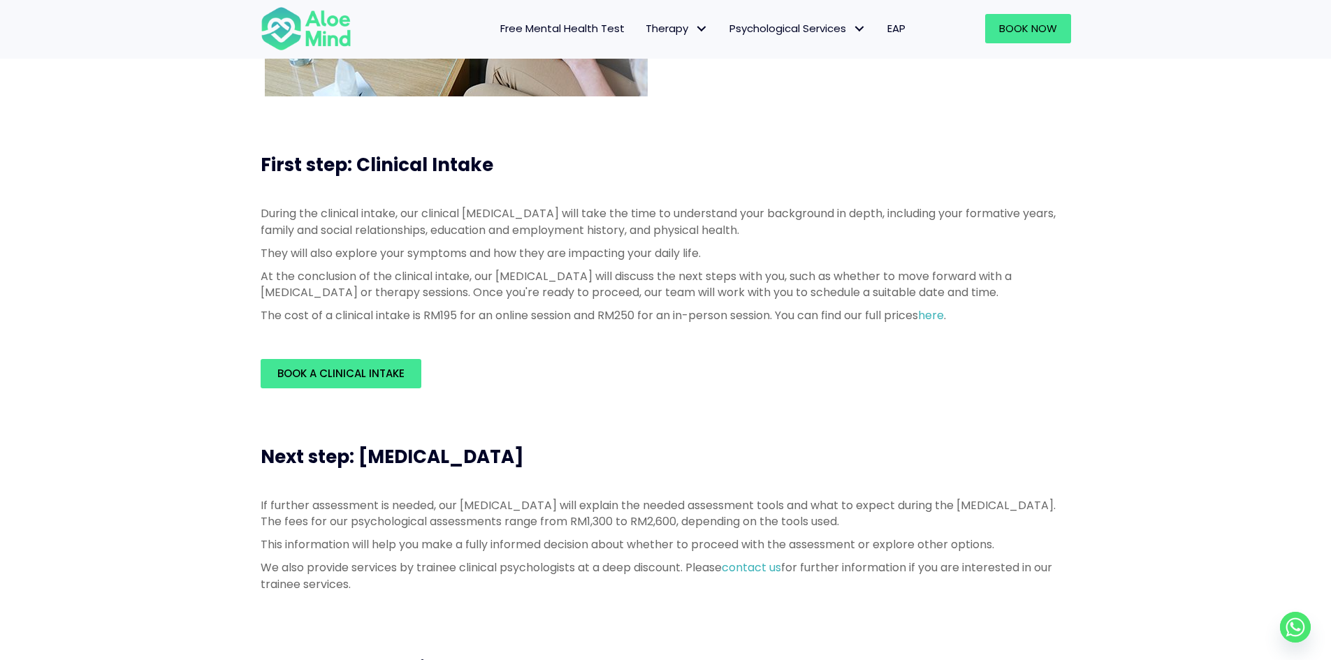 Image resolution: width=1331 pixels, height=660 pixels. What do you see at coordinates (1028, 28) in the screenshot?
I see `span: Book Now` at bounding box center [1028, 28].